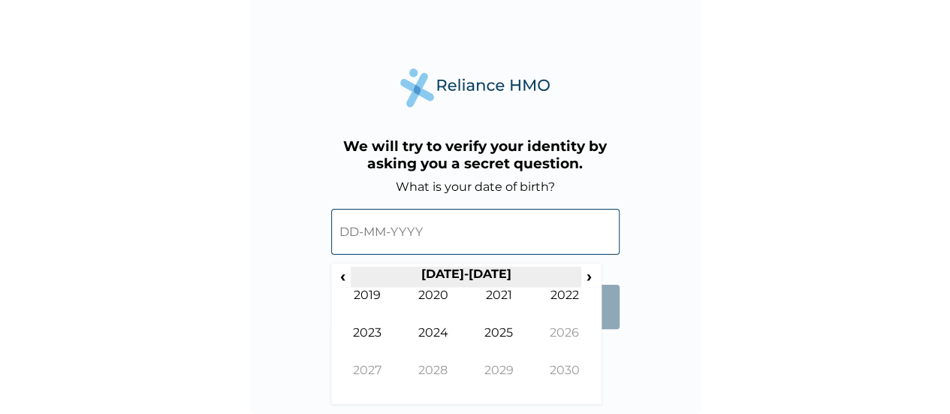 The height and width of the screenshot is (414, 950). What do you see at coordinates (499, 381) in the screenshot?
I see `td: 2029` at bounding box center [499, 381].